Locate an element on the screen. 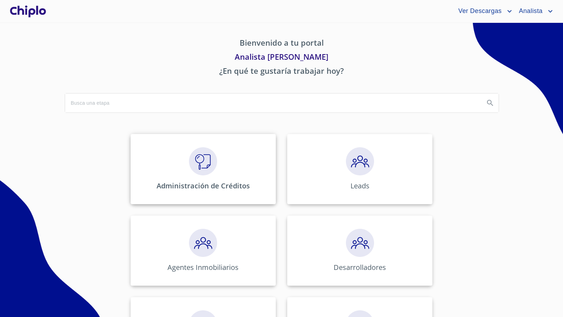 This screenshot has width=563, height=317. img: megaClickVerifiacion.png is located at coordinates (203, 162).